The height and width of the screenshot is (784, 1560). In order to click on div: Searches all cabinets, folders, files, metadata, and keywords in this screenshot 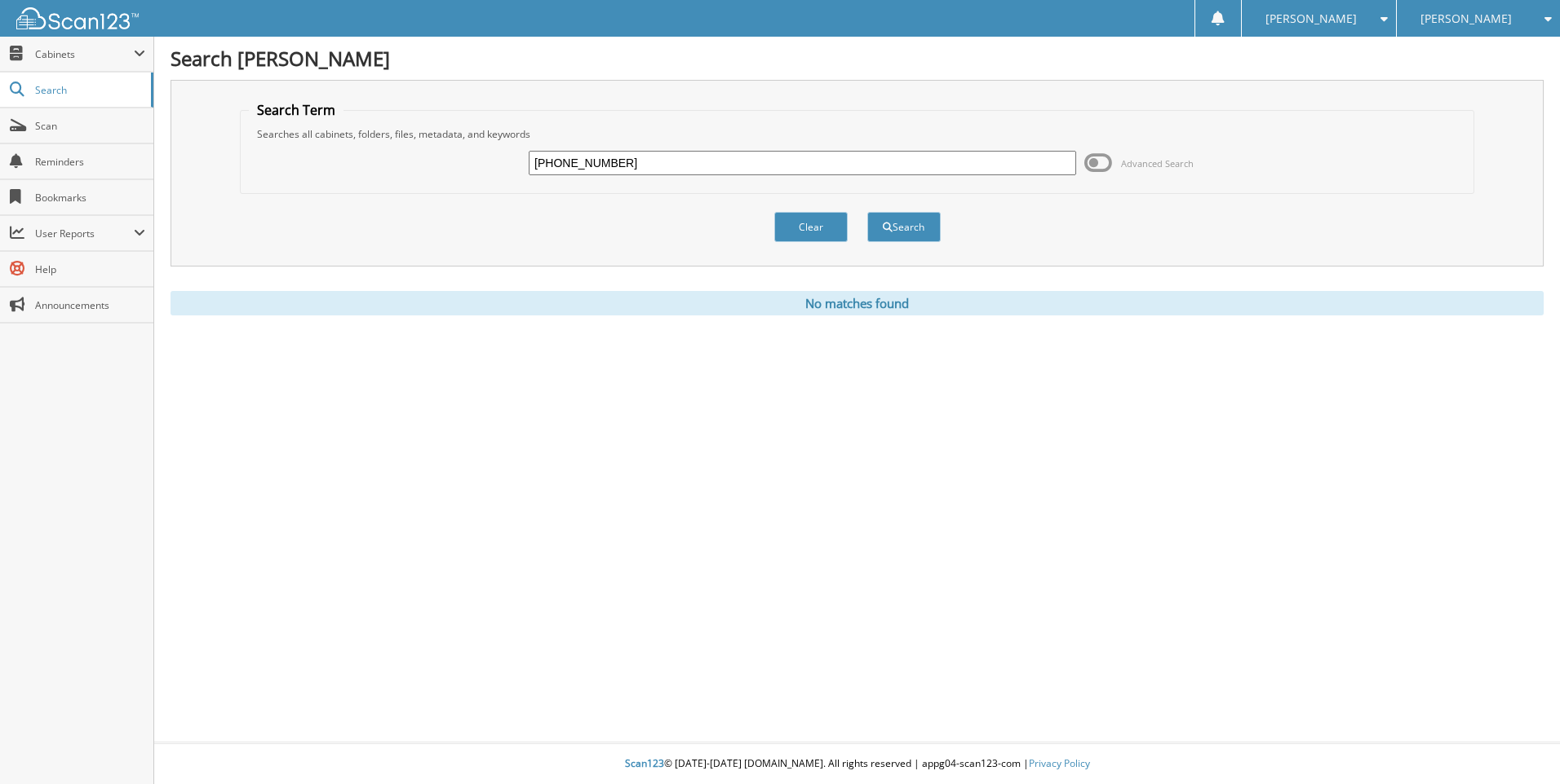, I will do `click(856, 134)`.